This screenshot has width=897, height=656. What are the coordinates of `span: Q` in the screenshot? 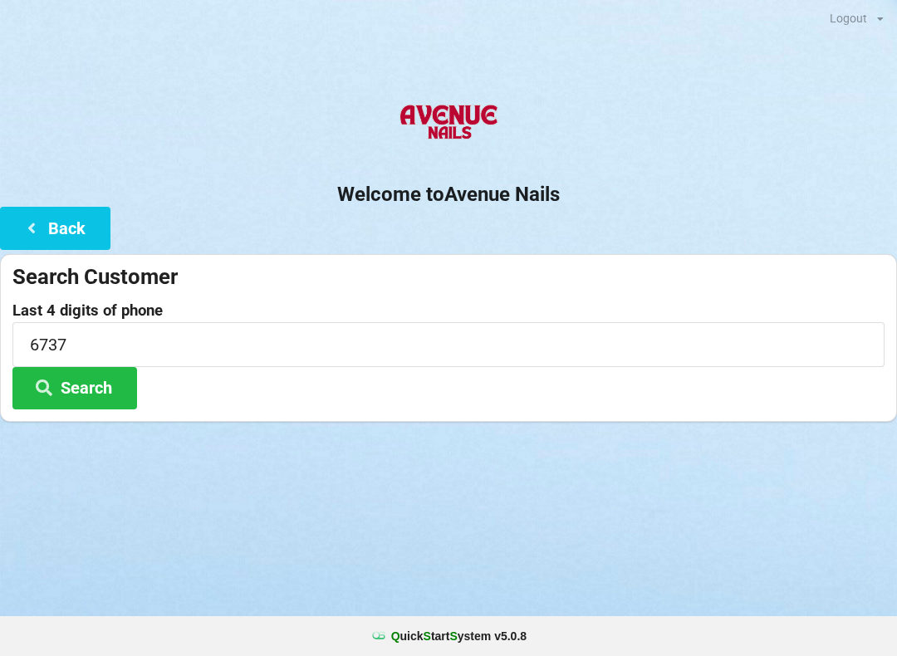 It's located at (395, 636).